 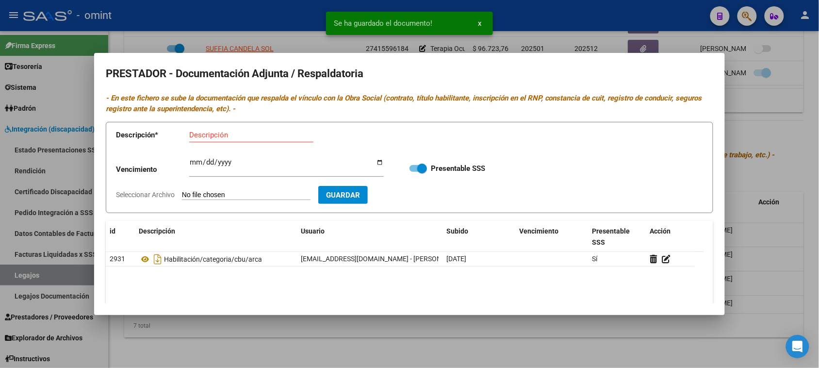 I want to click on span: Descripción, so click(x=157, y=231).